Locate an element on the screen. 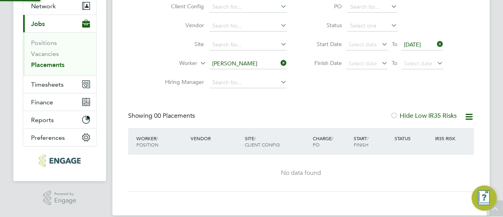  img: axcis-logo-retina.png is located at coordinates (60, 160).